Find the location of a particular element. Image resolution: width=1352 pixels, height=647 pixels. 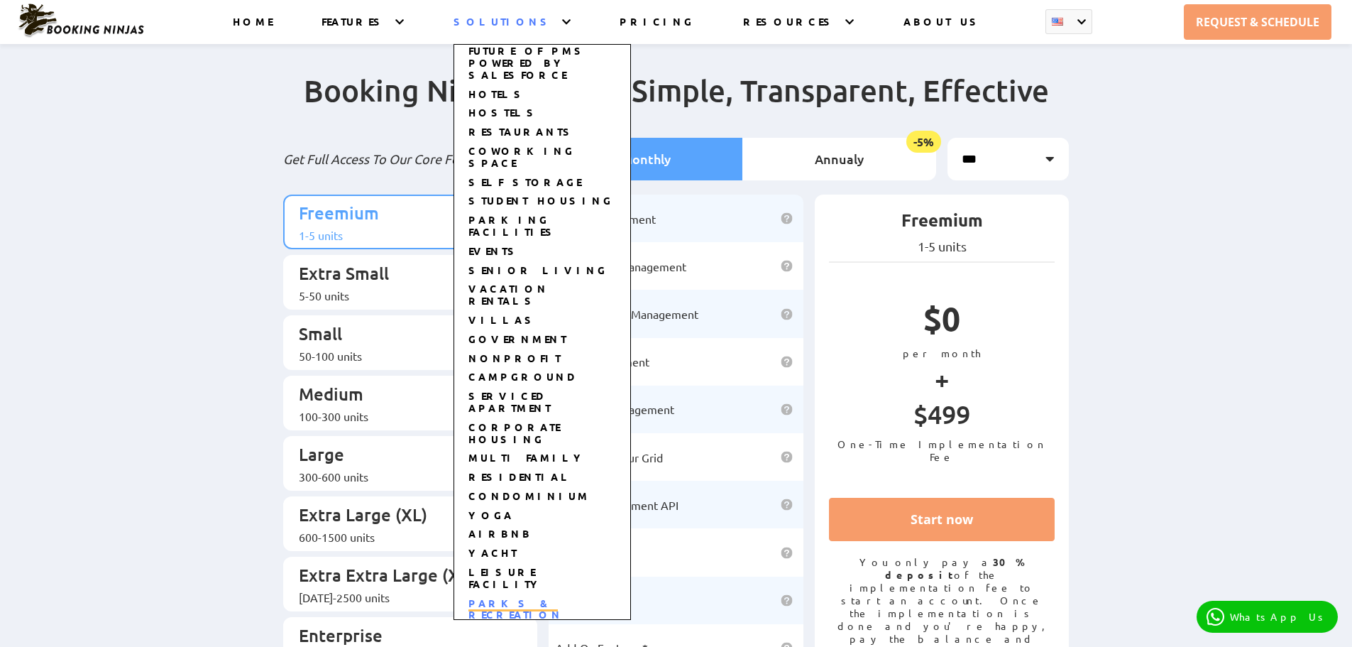

a: CONDOMINIUM is located at coordinates (529, 496).